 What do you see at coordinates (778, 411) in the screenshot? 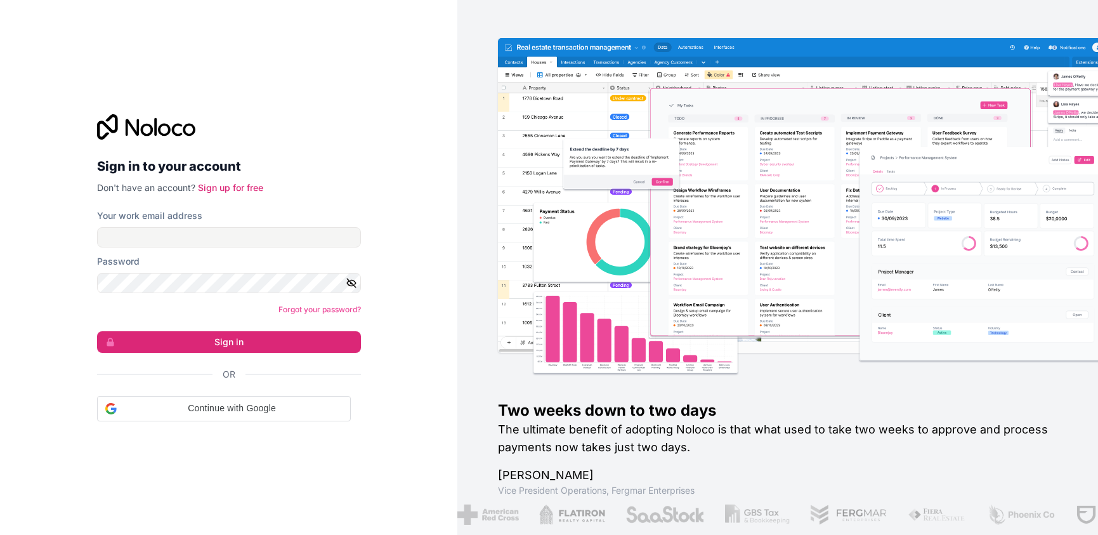
I see `h1: Two weeks down to two days` at bounding box center [778, 411].